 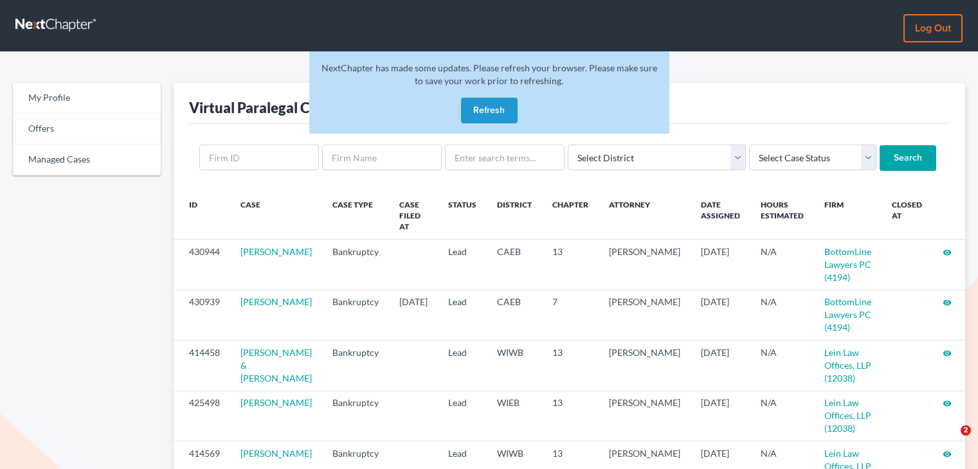 What do you see at coordinates (87, 129) in the screenshot?
I see `a: Offers` at bounding box center [87, 129].